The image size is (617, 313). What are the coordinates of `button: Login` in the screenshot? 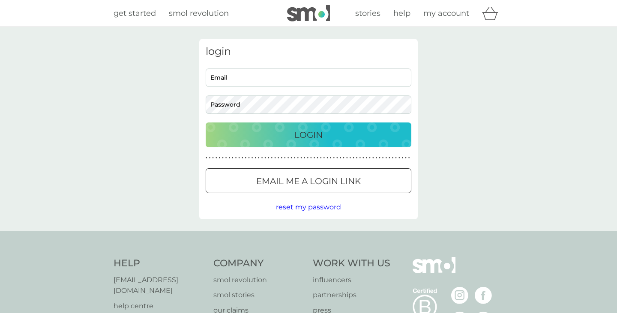 It's located at (309, 135).